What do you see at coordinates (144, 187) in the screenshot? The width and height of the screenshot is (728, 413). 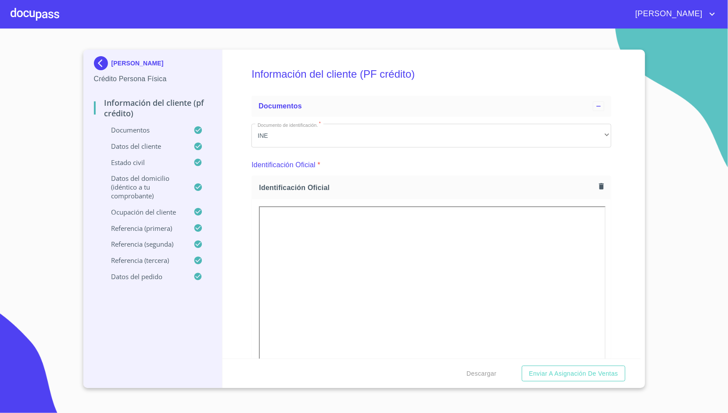 I see `p: Datos del domicilio (idéntico a tu comprobante)` at bounding box center [144, 187].